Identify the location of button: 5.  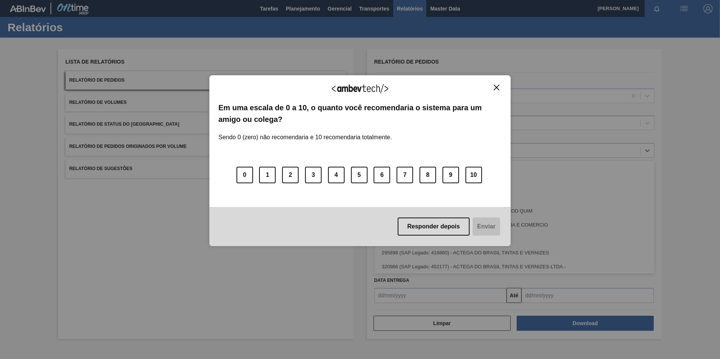
(359, 175).